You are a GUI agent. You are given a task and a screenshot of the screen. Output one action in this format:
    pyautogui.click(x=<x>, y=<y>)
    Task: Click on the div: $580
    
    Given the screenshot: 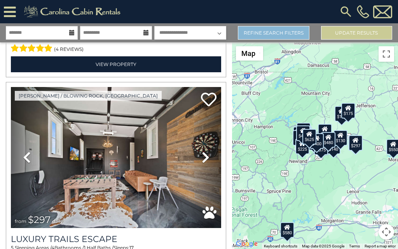 What is the action you would take?
    pyautogui.click(x=287, y=230)
    